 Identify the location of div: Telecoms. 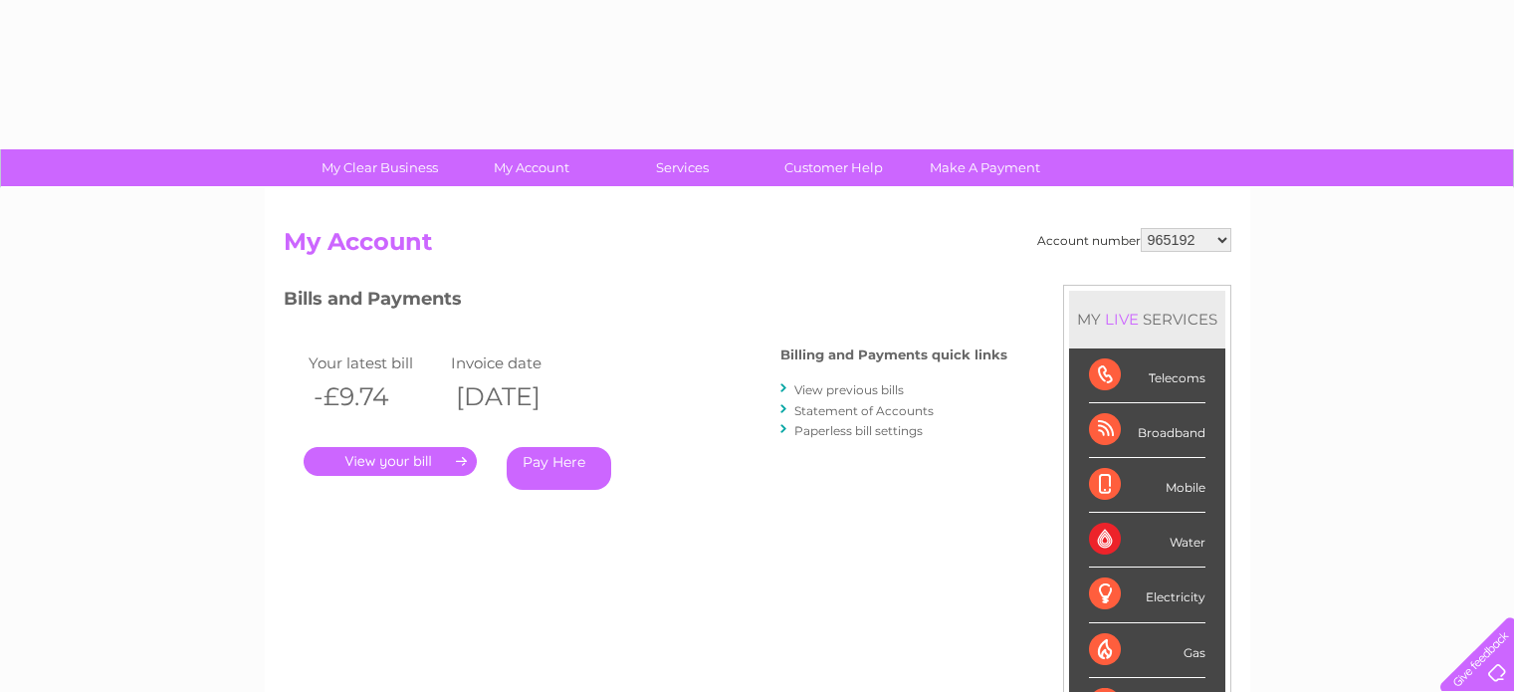
(1147, 375).